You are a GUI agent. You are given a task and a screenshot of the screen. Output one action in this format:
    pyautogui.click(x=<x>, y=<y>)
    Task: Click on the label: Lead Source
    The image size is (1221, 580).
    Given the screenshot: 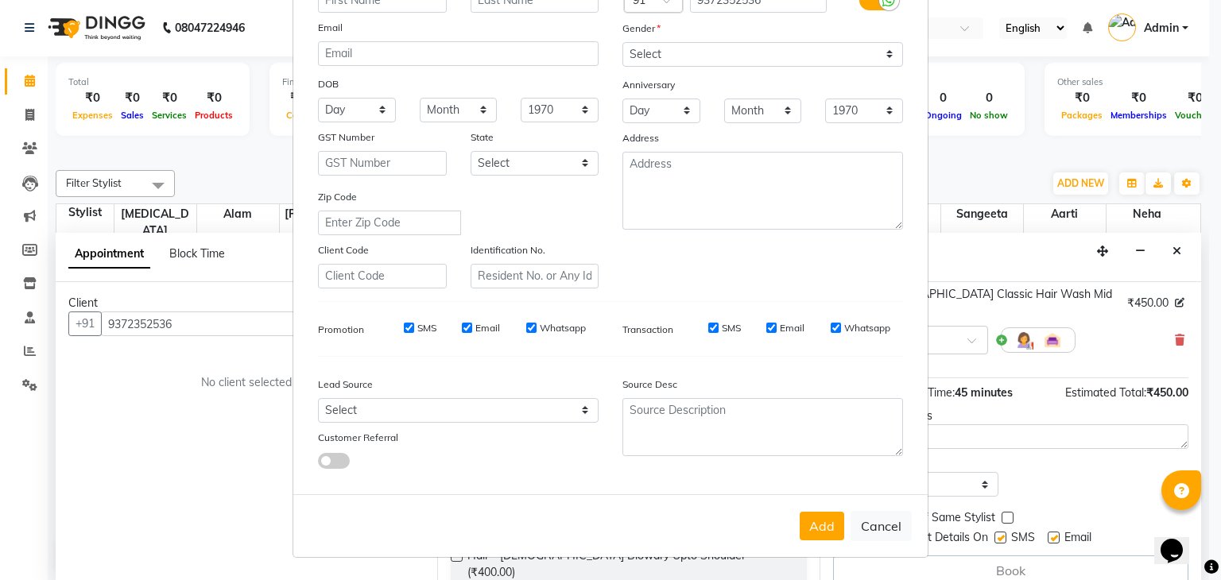 What is the action you would take?
    pyautogui.click(x=345, y=385)
    